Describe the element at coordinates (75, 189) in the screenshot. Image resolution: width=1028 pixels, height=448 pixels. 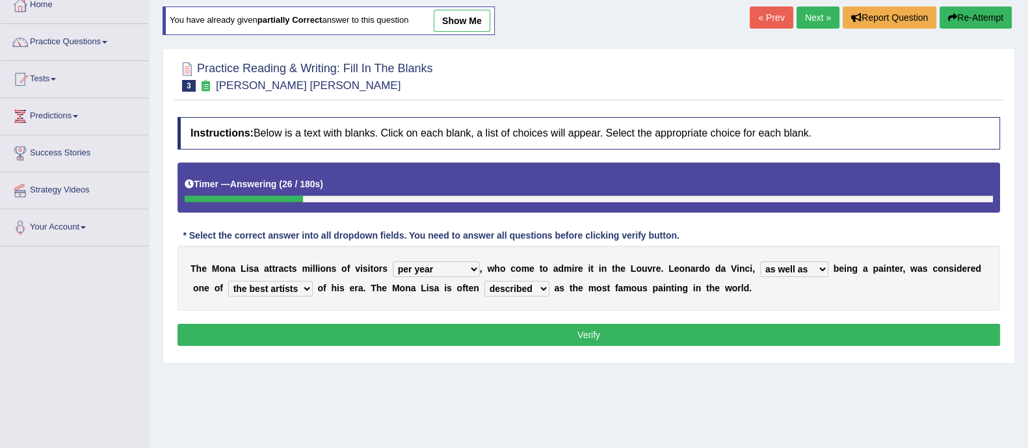
I see `a: Strategy Videos` at that location.